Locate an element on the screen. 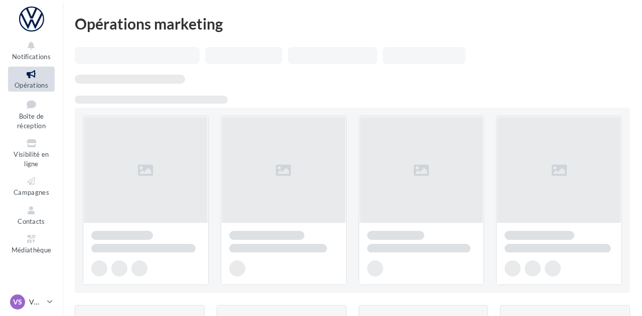  a: Contacts is located at coordinates (31, 215).